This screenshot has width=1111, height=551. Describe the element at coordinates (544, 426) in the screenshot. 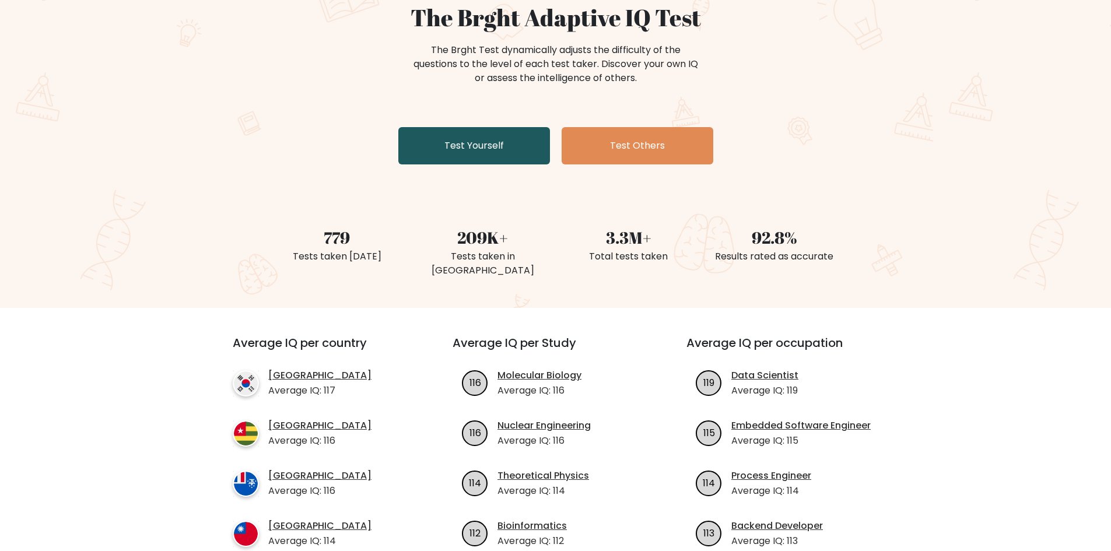

I see `a: Nuclear Engineering` at that location.